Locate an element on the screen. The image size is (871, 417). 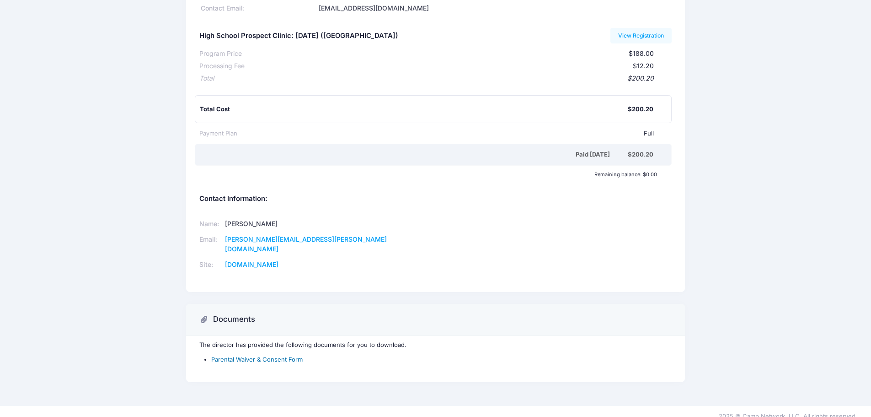
div: Contact Email: is located at coordinates (258, 8).